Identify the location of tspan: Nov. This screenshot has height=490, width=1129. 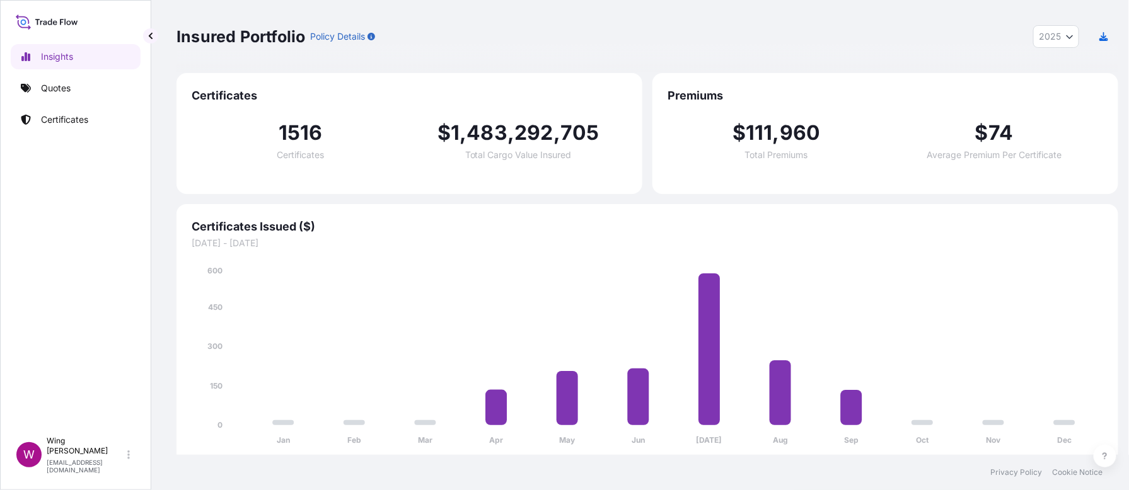
(994, 440).